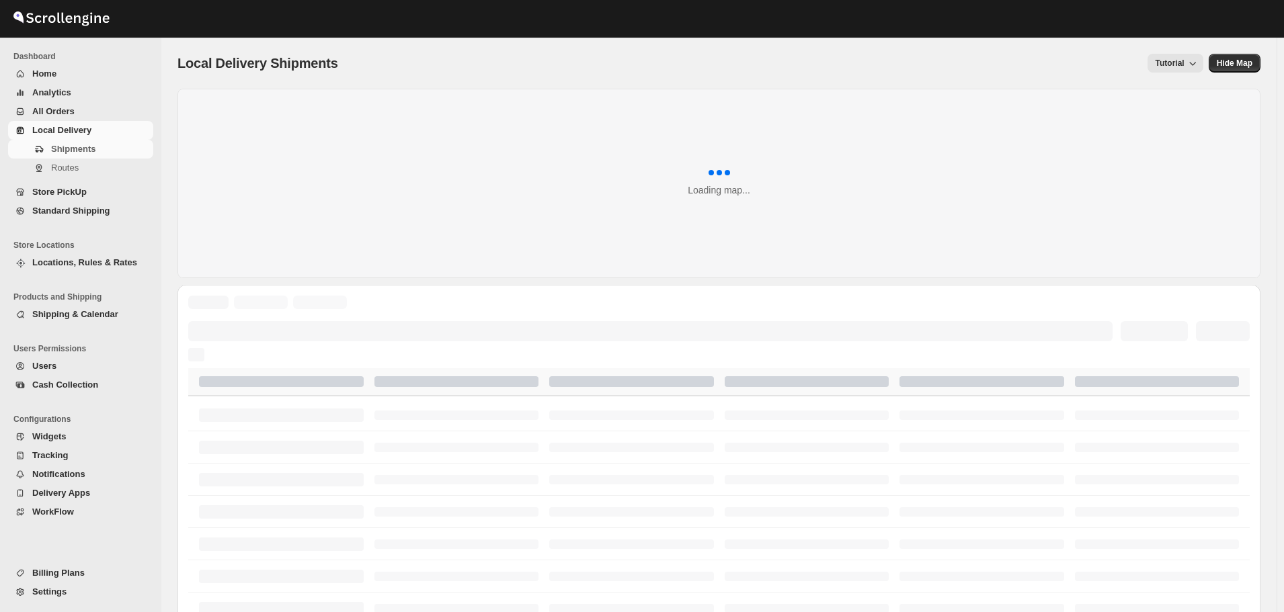 This screenshot has height=612, width=1284. Describe the element at coordinates (81, 385) in the screenshot. I see `button: Cash Collection` at that location.